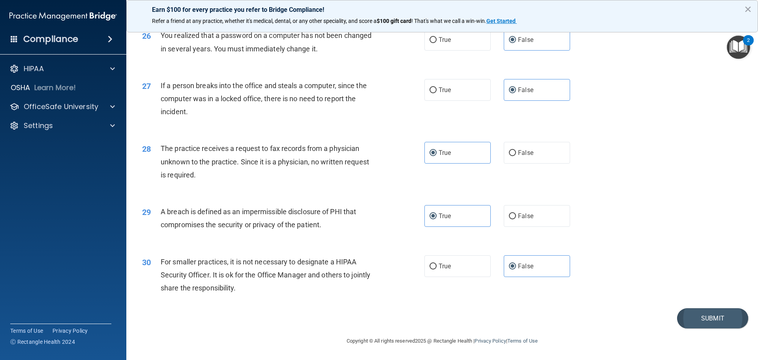  Describe the element at coordinates (43, 342) in the screenshot. I see `span: Ⓒ Rectangle Health 2024` at that location.